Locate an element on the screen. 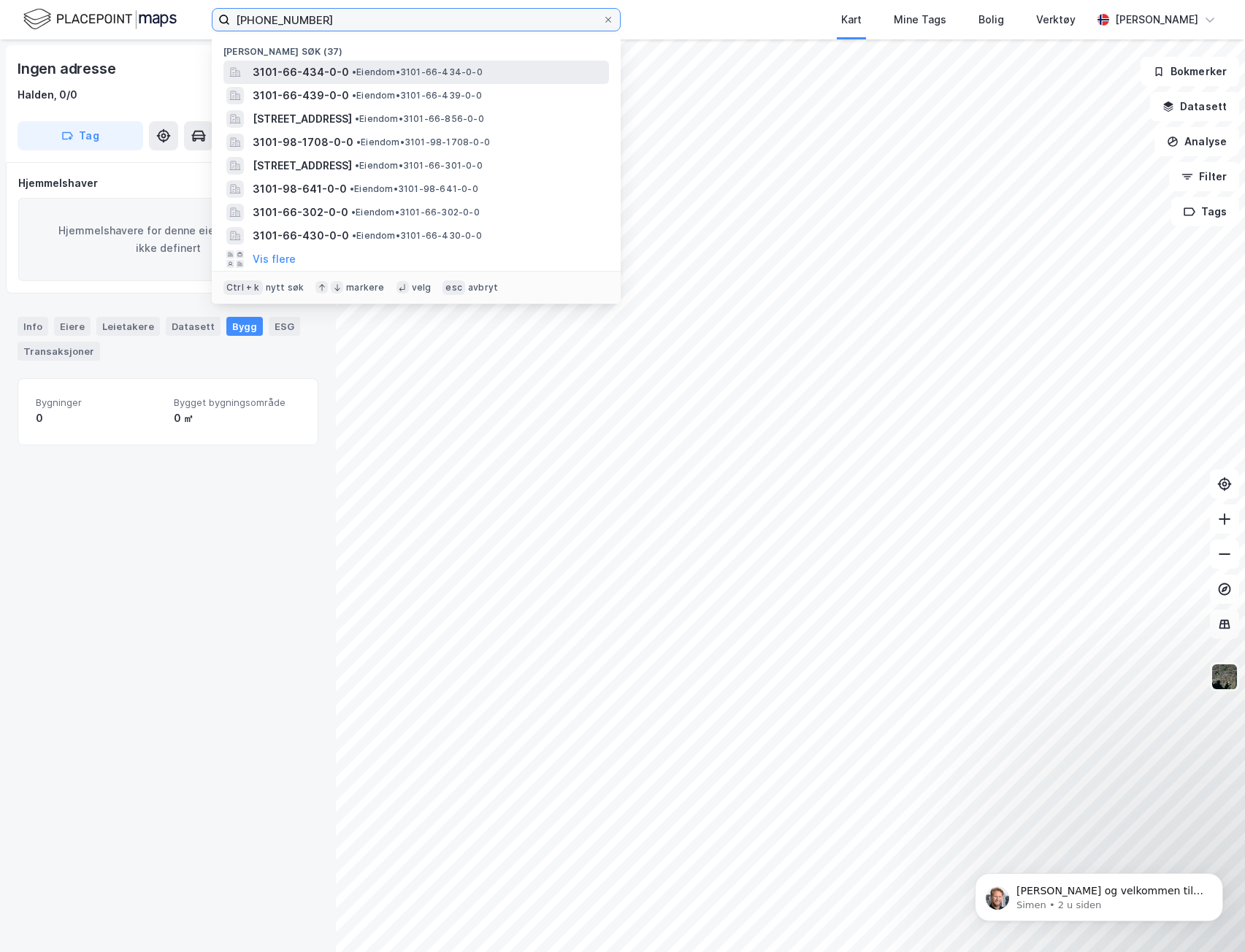 The height and width of the screenshot is (952, 1245). span: 3101-66-302-0-0 is located at coordinates (300, 212).